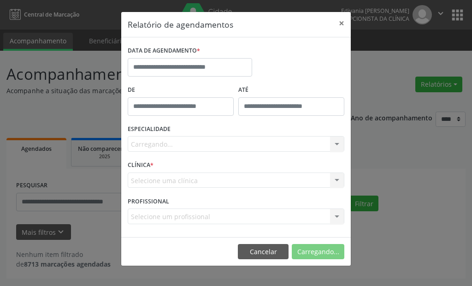 The width and height of the screenshot is (472, 286). Describe the element at coordinates (164, 51) in the screenshot. I see `label: DATA DE AGENDAMENTO` at that location.